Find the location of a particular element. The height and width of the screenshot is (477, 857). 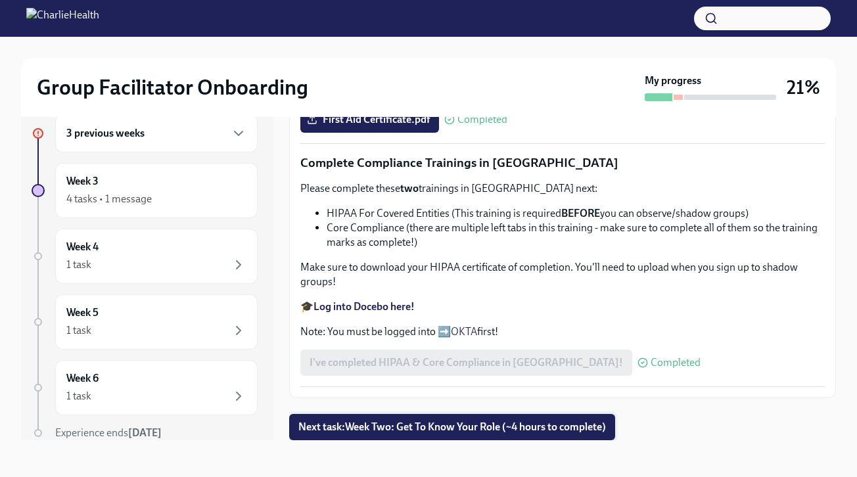

a: Week 34 tasks • 1 message is located at coordinates (145, 191).